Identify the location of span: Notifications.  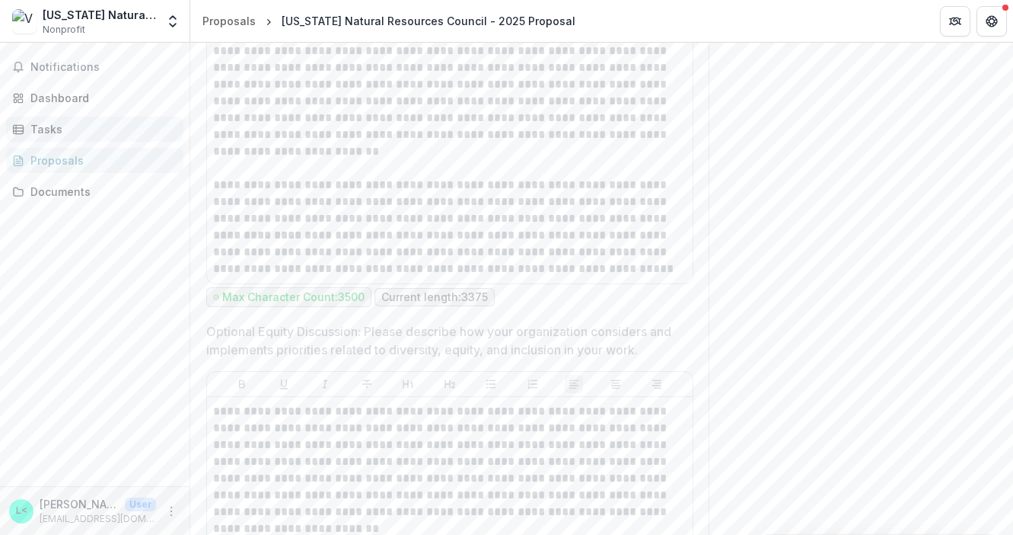
(104, 67).